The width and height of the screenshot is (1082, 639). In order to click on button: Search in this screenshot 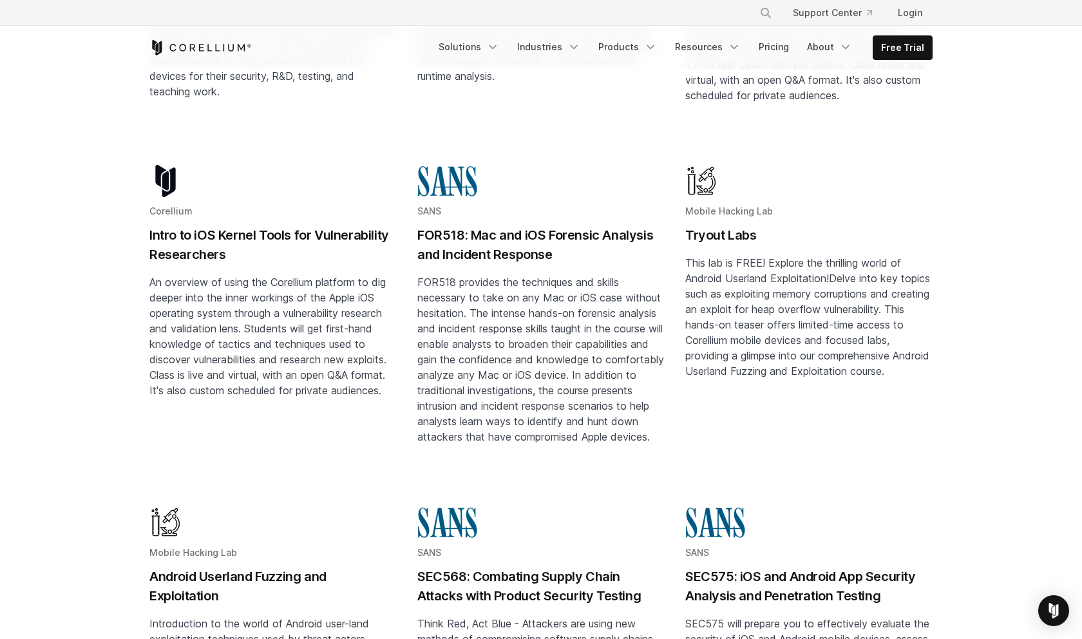, I will do `click(766, 13)`.